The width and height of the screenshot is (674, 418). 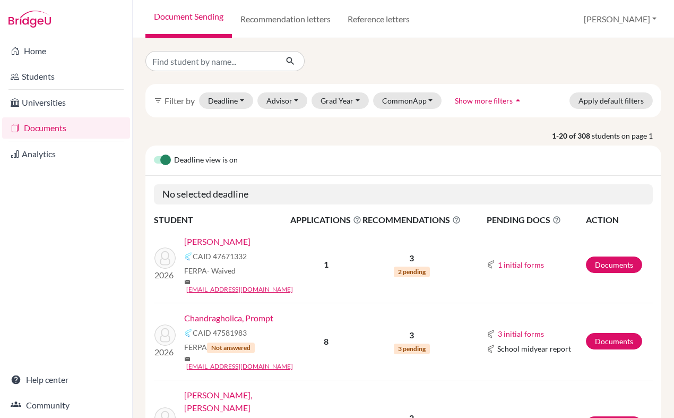 What do you see at coordinates (326, 341) in the screenshot?
I see `b: 8` at bounding box center [326, 341].